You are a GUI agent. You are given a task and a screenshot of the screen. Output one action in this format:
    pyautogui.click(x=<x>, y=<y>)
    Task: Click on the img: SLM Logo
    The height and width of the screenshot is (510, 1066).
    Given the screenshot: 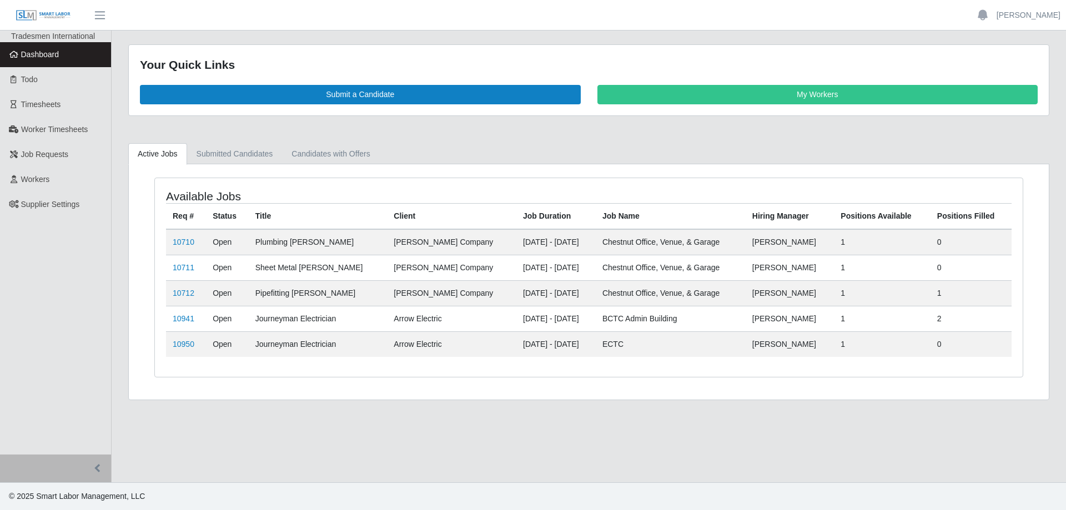 What is the action you would take?
    pyautogui.click(x=43, y=16)
    